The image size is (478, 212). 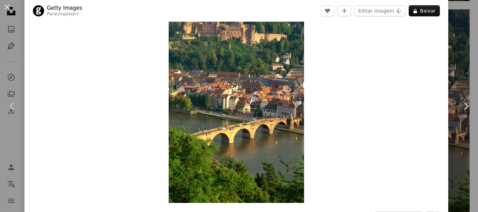 I want to click on div: Para, so click(x=64, y=14).